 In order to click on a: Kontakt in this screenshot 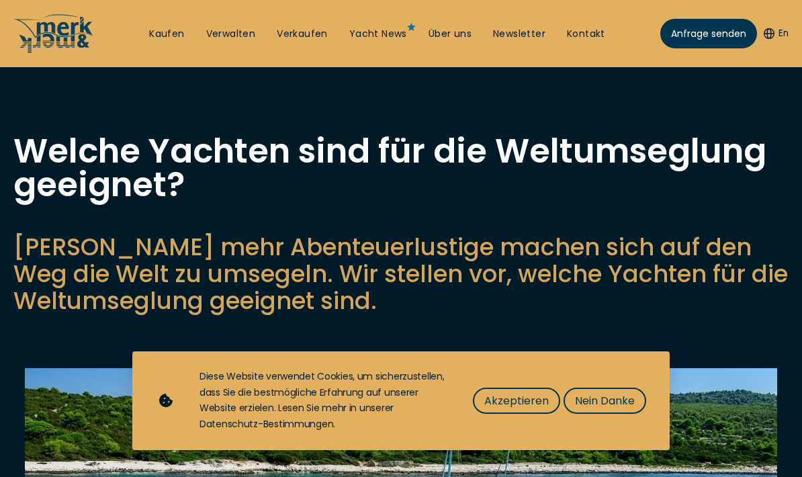, I will do `click(585, 34)`.